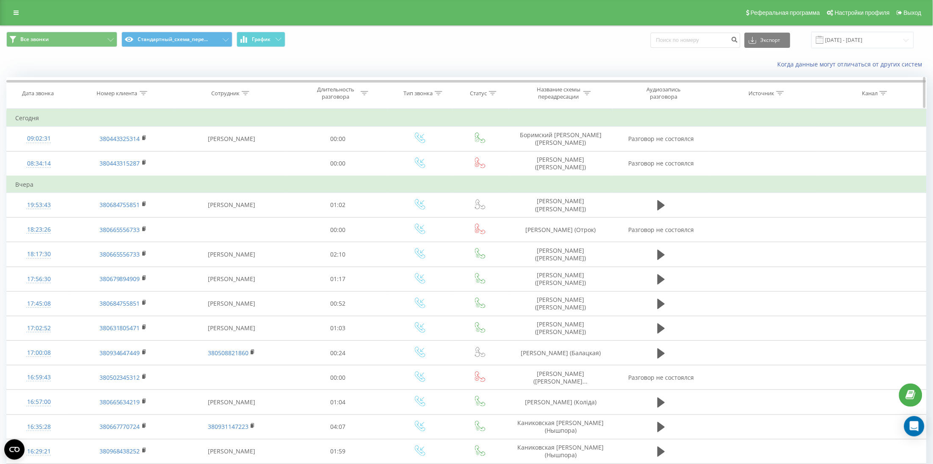  I want to click on div: Номер клиента, so click(117, 93).